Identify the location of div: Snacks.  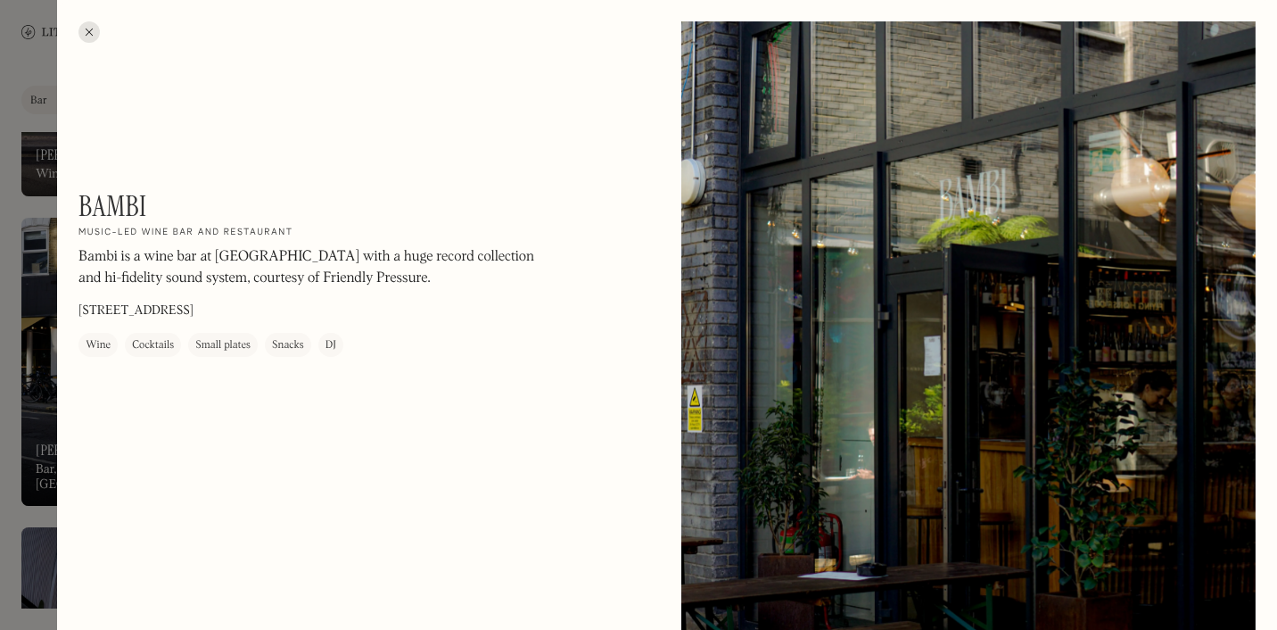
(288, 345).